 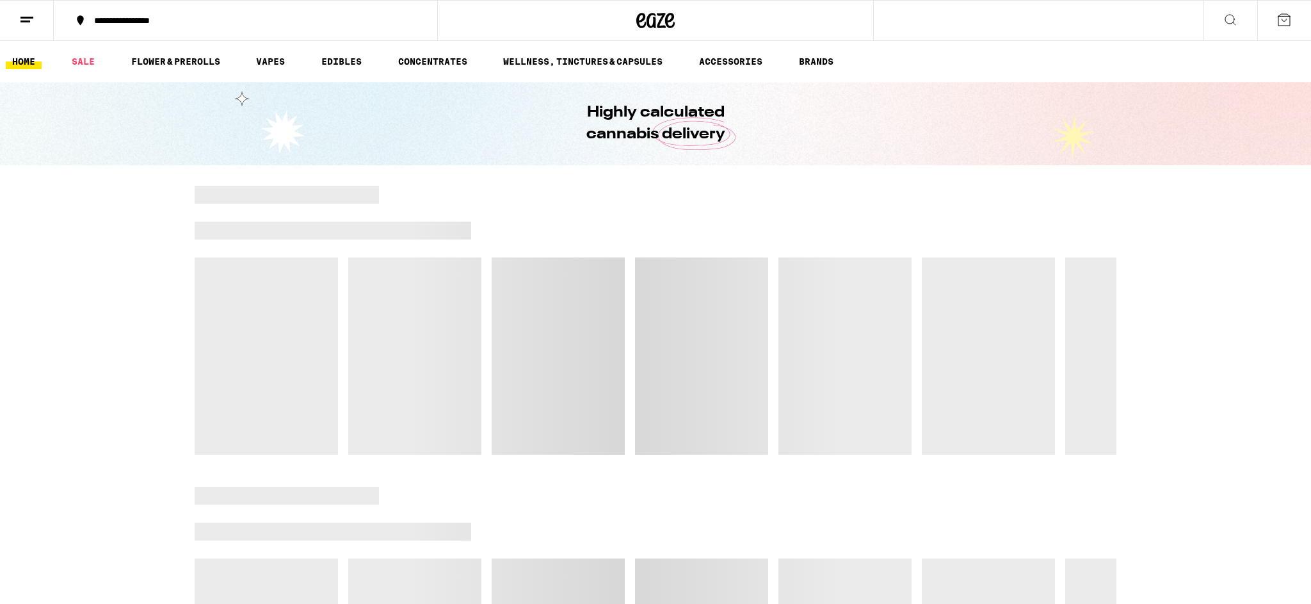 What do you see at coordinates (433, 61) in the screenshot?
I see `a: CONCENTRATES` at bounding box center [433, 61].